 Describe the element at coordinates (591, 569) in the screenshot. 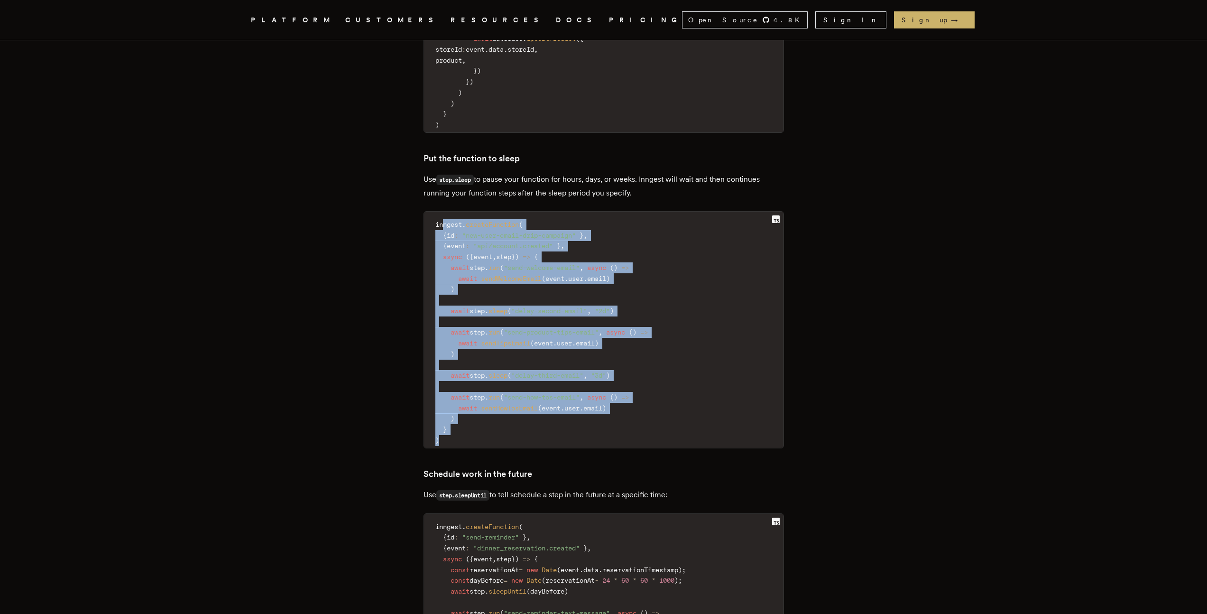

I see `span: data` at that location.